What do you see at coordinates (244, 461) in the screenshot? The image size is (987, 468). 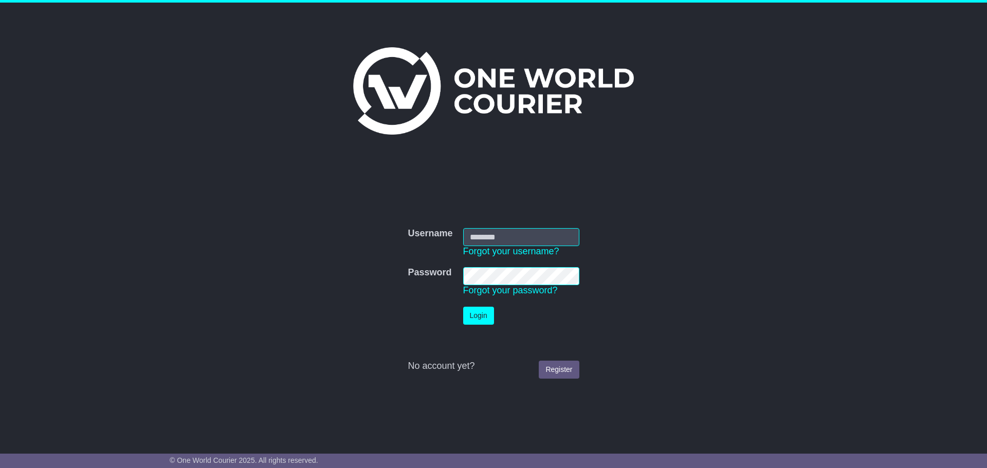 I see `span: © One World Courier 2025. All rights reserved.` at bounding box center [244, 461].